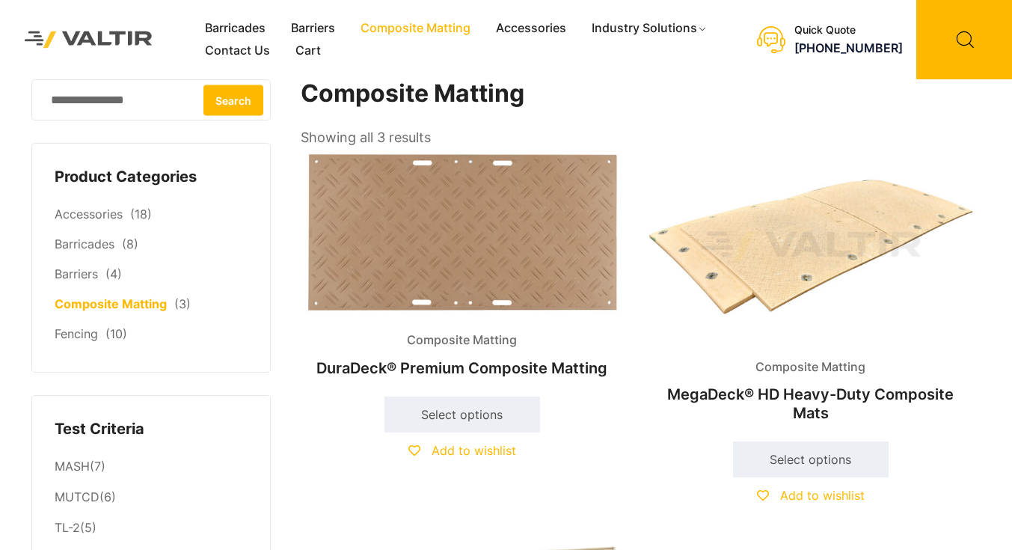 Image resolution: width=1012 pixels, height=550 pixels. I want to click on a: Composite MattingMegaDeck® HD Heavy-Duty Composite Mats, so click(811, 289).